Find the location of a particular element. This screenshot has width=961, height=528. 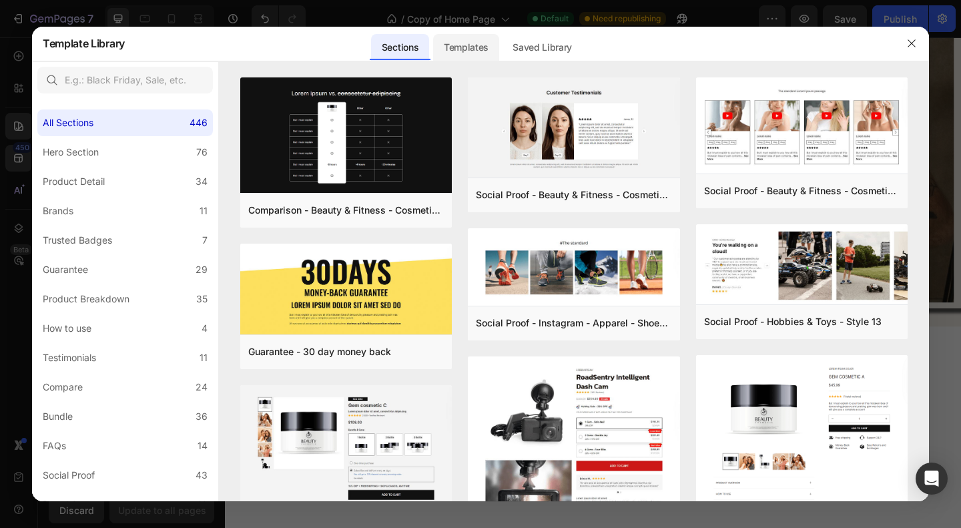

p: Where Love Grows Every Cuddle is located at coordinates (400, 157).